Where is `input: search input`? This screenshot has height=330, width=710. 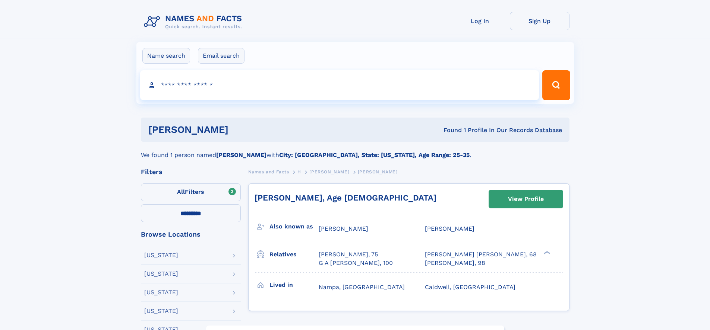 input: search input is located at coordinates (339, 85).